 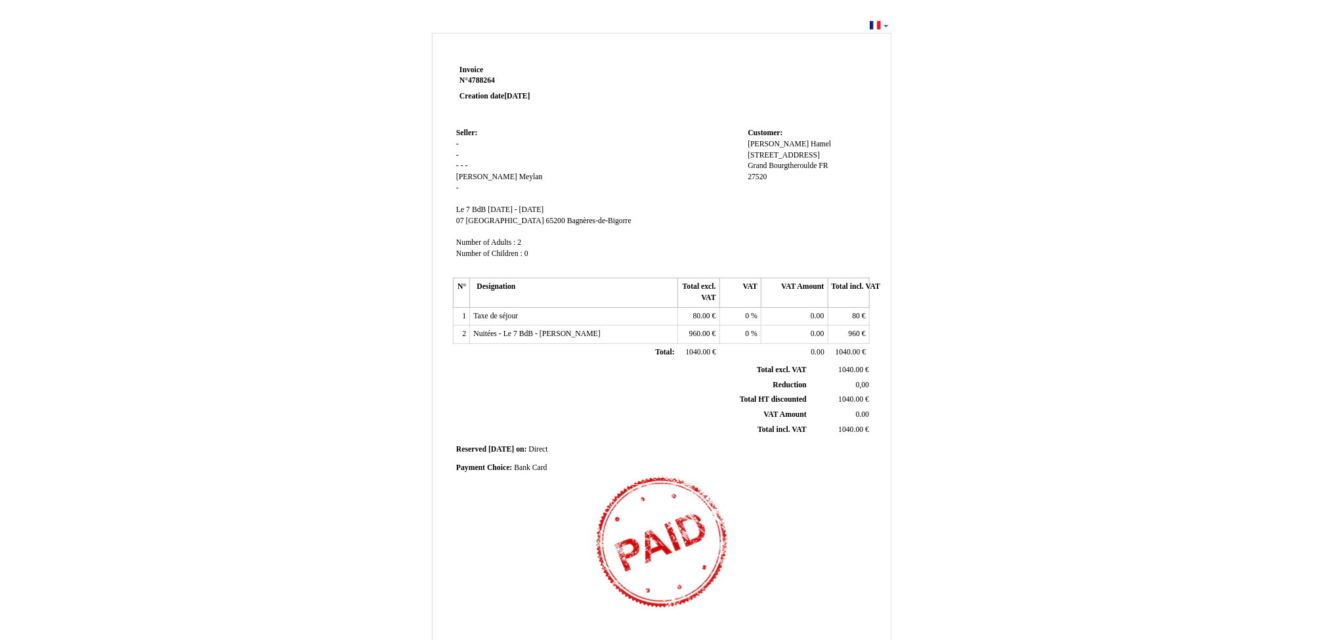 What do you see at coordinates (530, 467) in the screenshot?
I see `span: Bank Card` at bounding box center [530, 467].